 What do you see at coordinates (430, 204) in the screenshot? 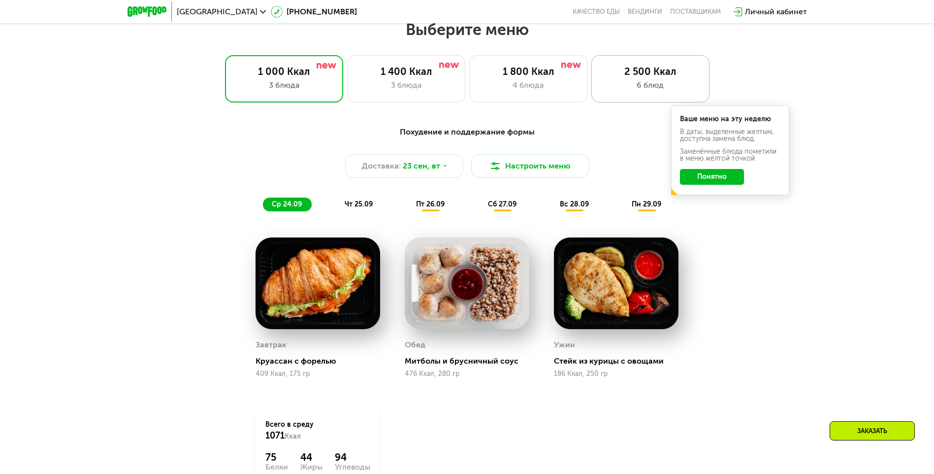
I see `span: пт 26.09` at bounding box center [430, 204].